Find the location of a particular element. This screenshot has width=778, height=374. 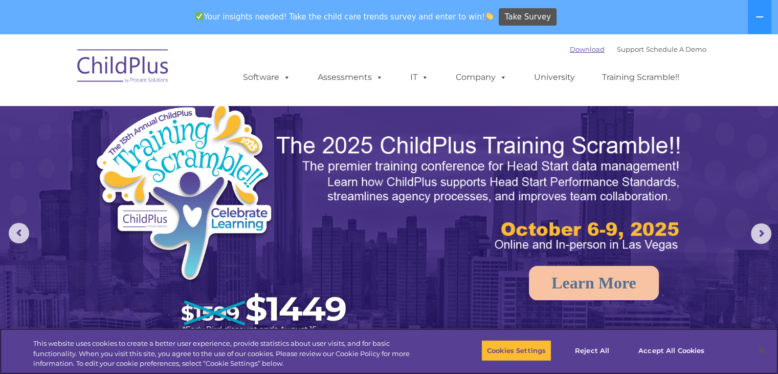

a: Learn More is located at coordinates (594, 282).